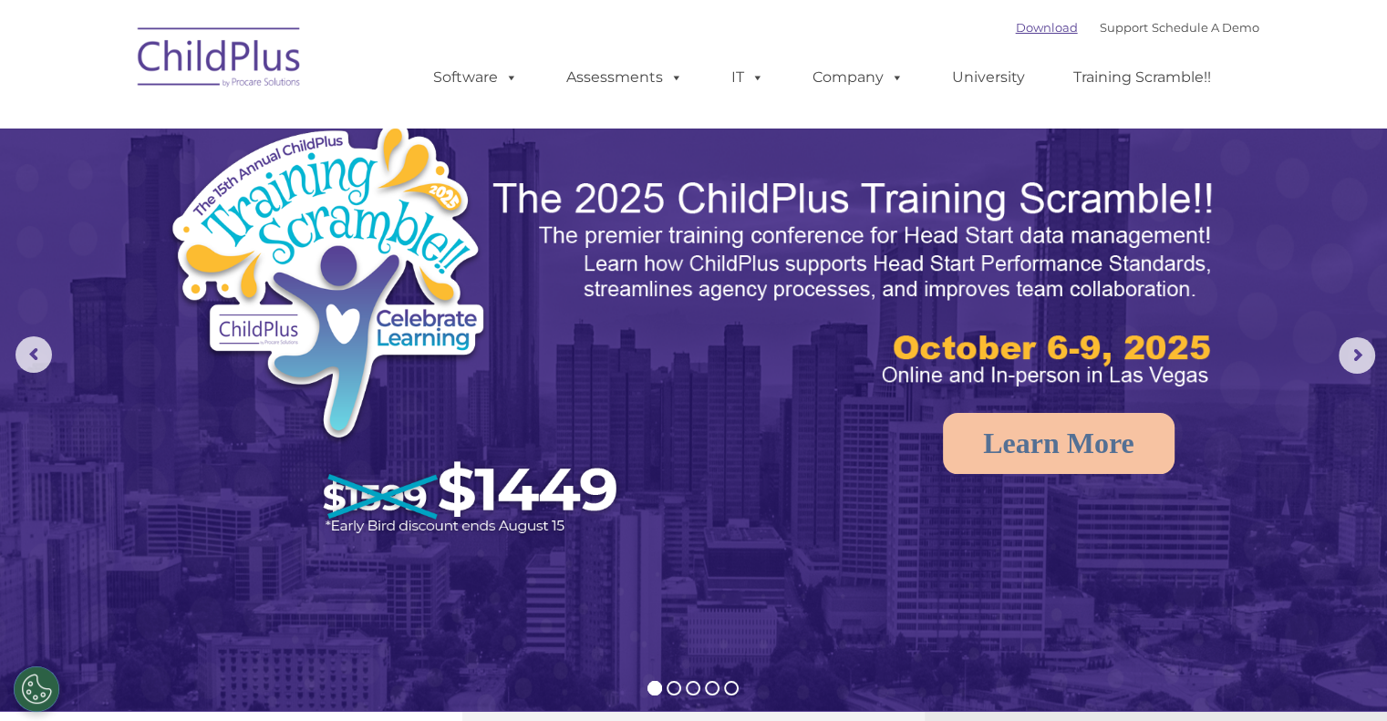 This screenshot has height=721, width=1387. I want to click on a: Assessments, so click(625, 78).